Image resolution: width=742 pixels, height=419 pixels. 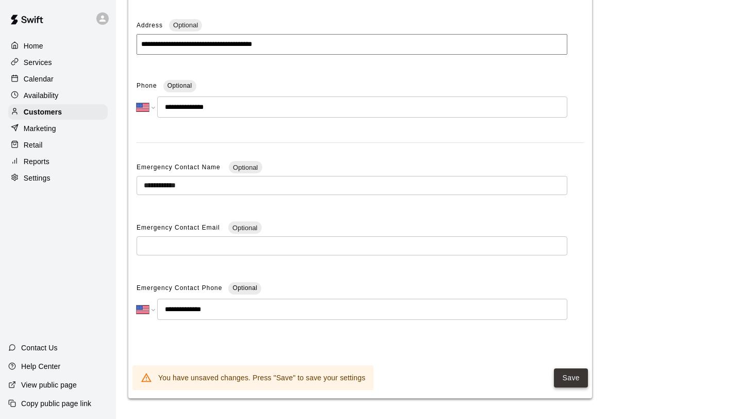 What do you see at coordinates (49, 385) in the screenshot?
I see `p: View public page` at bounding box center [49, 385].